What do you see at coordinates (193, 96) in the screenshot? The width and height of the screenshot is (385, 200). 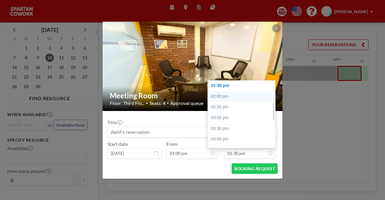 I see `h2: Meeting Room` at bounding box center [193, 96].